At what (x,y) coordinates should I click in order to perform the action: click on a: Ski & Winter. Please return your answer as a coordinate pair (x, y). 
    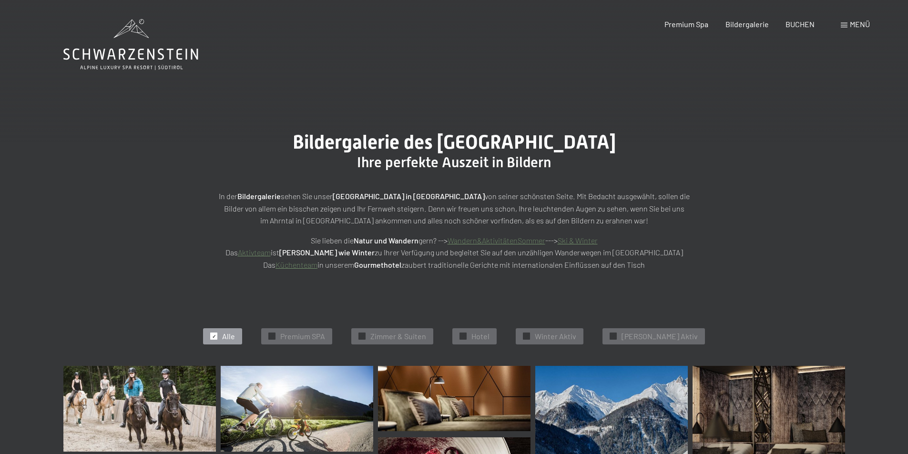
    Looking at the image, I should click on (577, 240).